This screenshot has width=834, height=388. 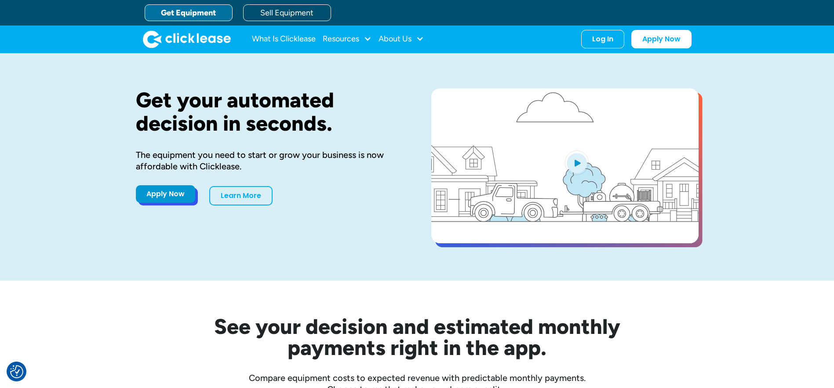 I want to click on h2: See your decision and estimated monthly payments right in the app., so click(x=417, y=337).